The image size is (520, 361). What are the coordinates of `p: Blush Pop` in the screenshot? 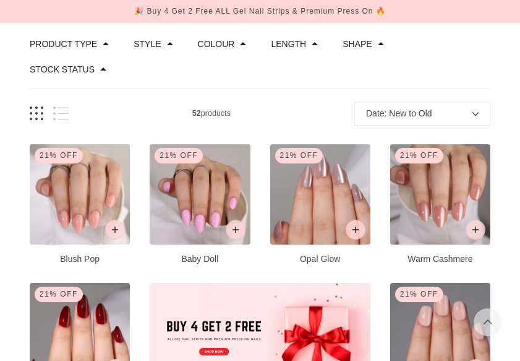 It's located at (80, 258).